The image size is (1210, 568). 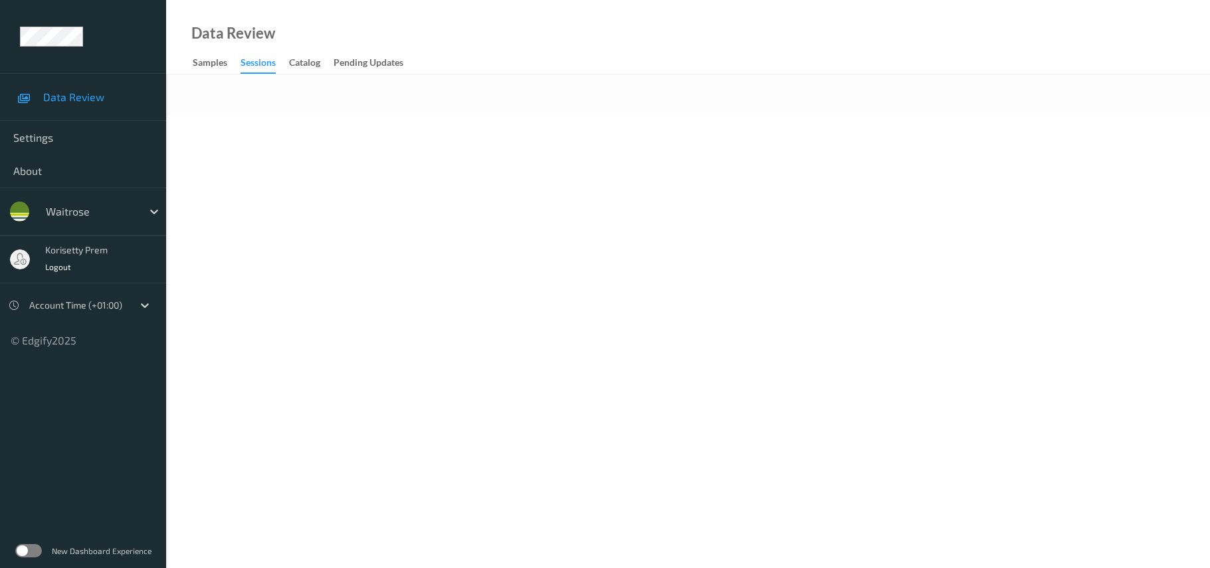 I want to click on div: Catalog, so click(x=304, y=64).